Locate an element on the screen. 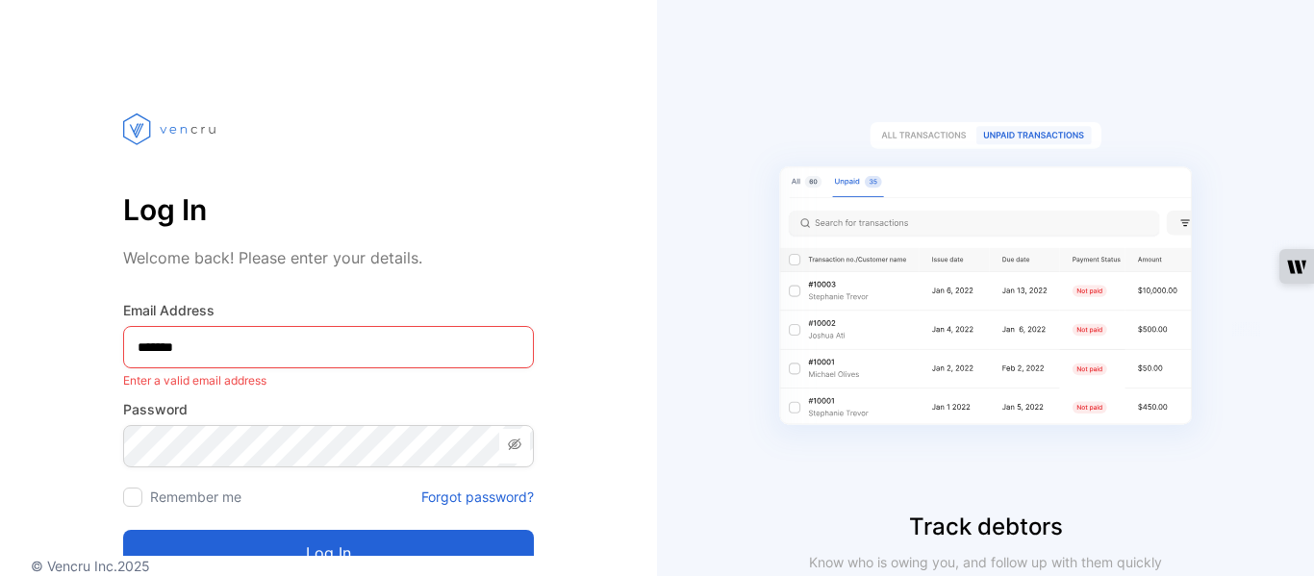  label: Email Address is located at coordinates (328, 310).